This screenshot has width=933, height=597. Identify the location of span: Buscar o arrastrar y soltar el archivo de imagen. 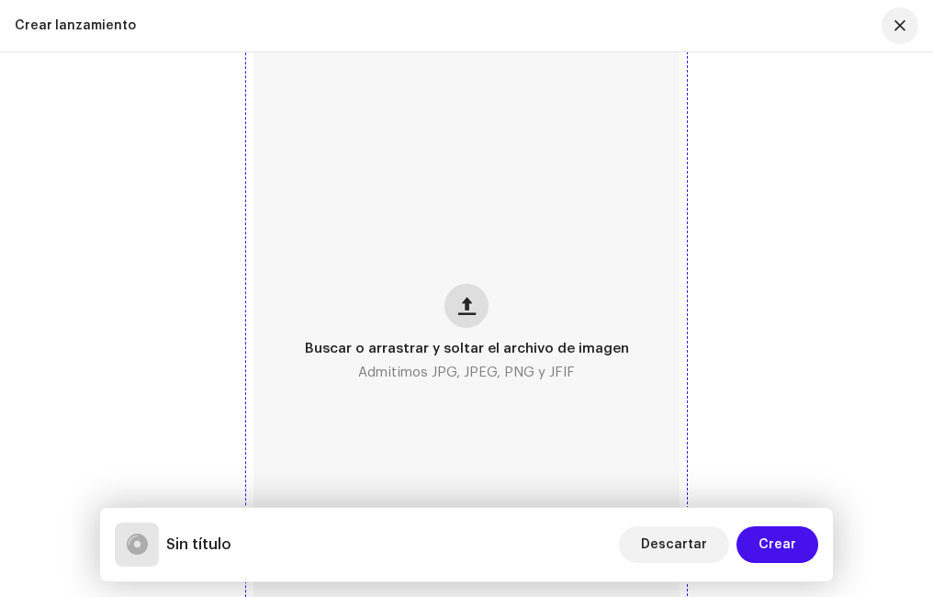
(467, 349).